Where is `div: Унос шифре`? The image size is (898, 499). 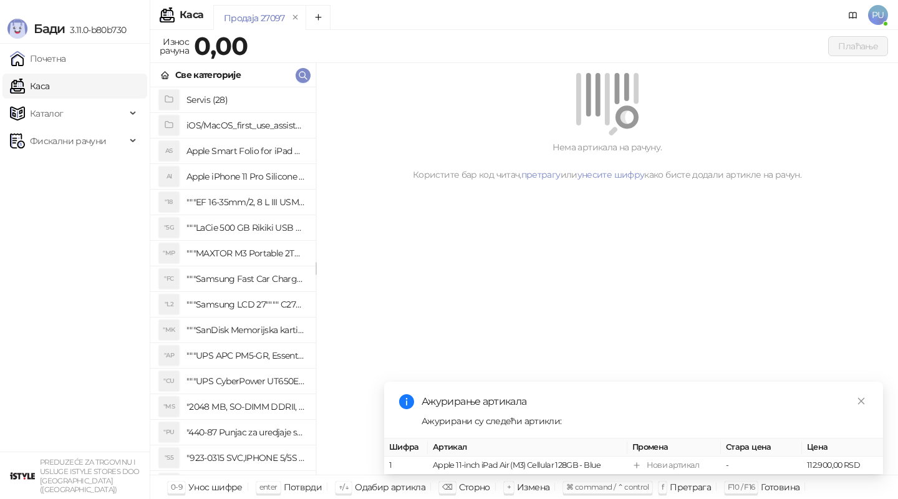 div: Унос шифре is located at coordinates (215, 487).